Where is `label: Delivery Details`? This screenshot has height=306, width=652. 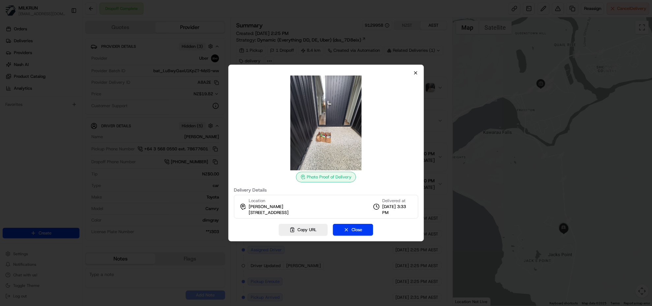
label: Delivery Details is located at coordinates (326, 190).